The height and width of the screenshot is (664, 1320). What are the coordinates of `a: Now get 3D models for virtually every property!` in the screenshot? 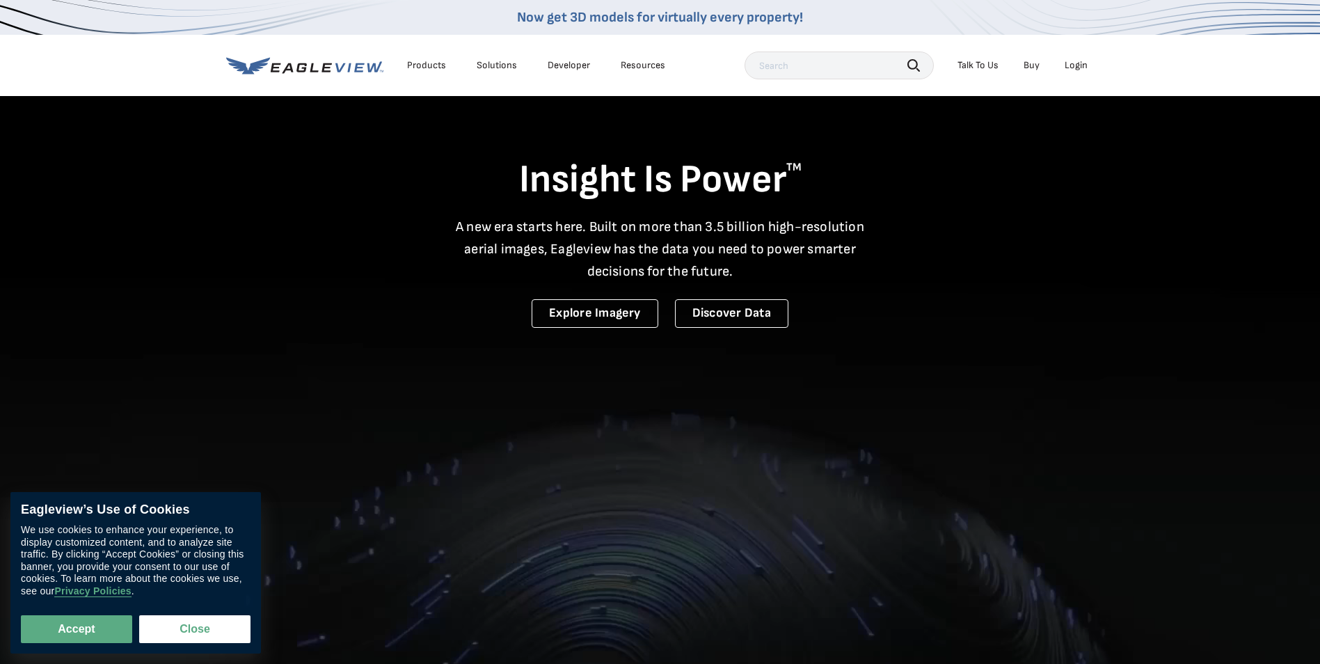 It's located at (660, 17).